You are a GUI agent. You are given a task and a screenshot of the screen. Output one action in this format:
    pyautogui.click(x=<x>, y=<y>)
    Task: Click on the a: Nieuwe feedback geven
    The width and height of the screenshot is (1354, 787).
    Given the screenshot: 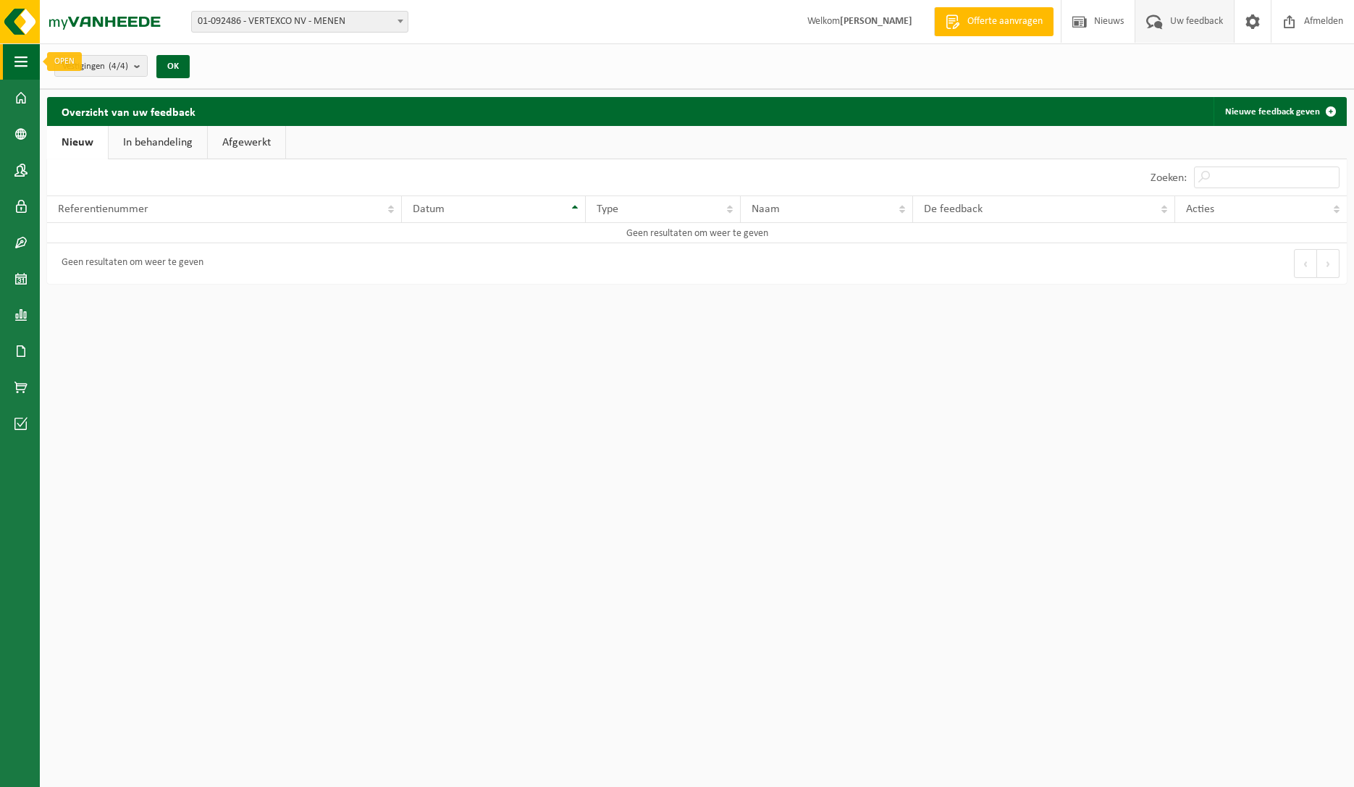 What is the action you would take?
    pyautogui.click(x=1279, y=111)
    